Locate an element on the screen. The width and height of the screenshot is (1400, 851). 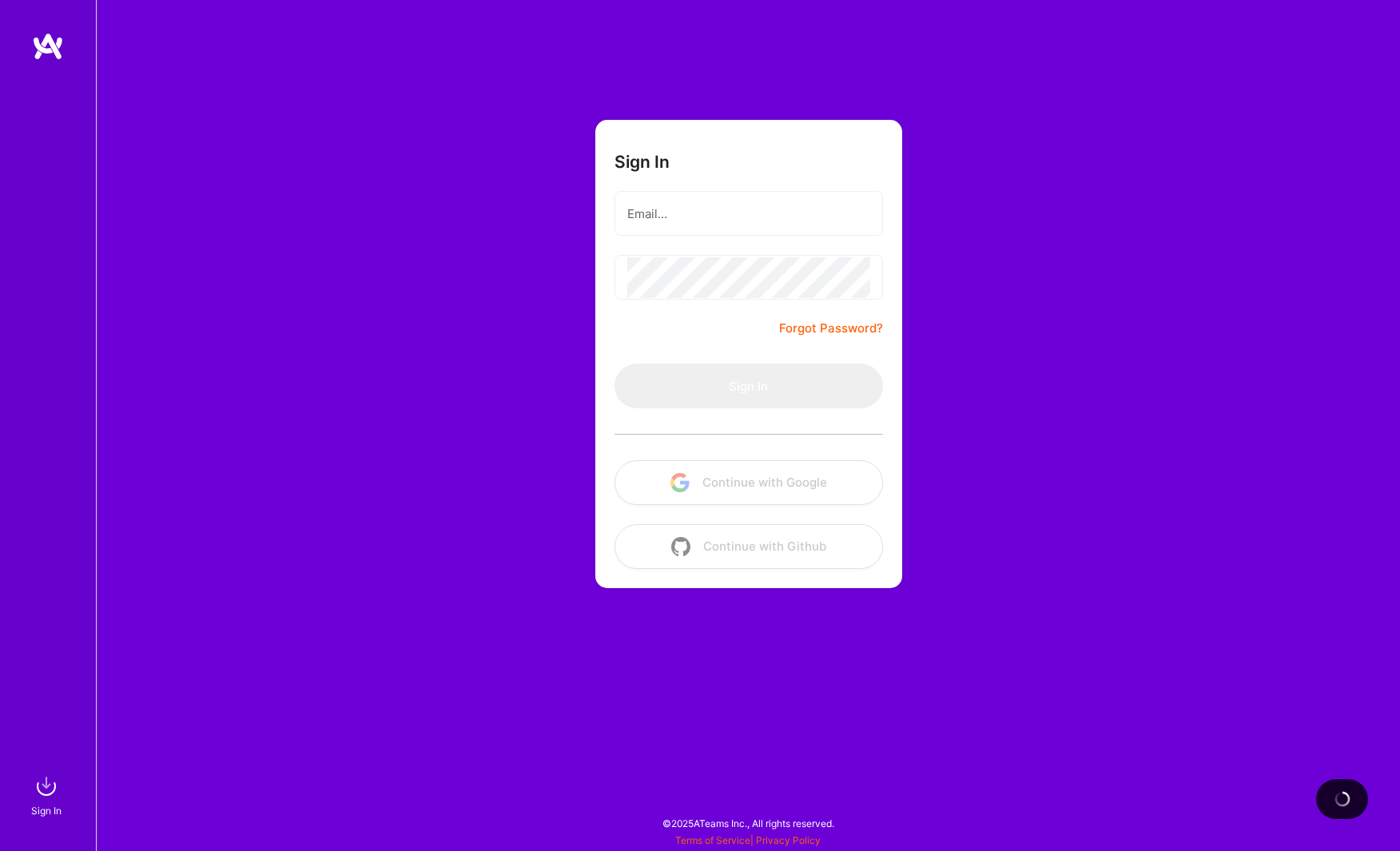
img: logo is located at coordinates (48, 46).